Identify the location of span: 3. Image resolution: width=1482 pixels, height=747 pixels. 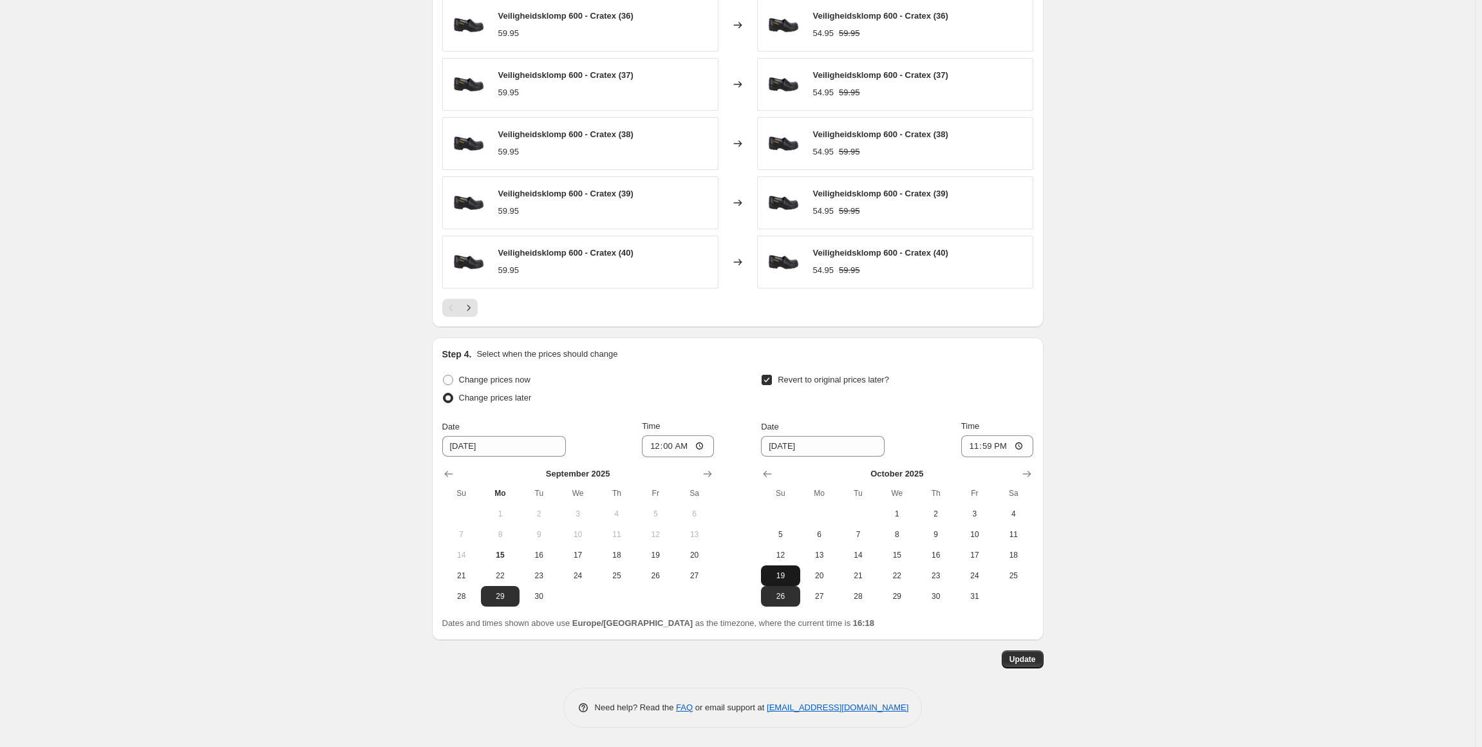
(975, 514).